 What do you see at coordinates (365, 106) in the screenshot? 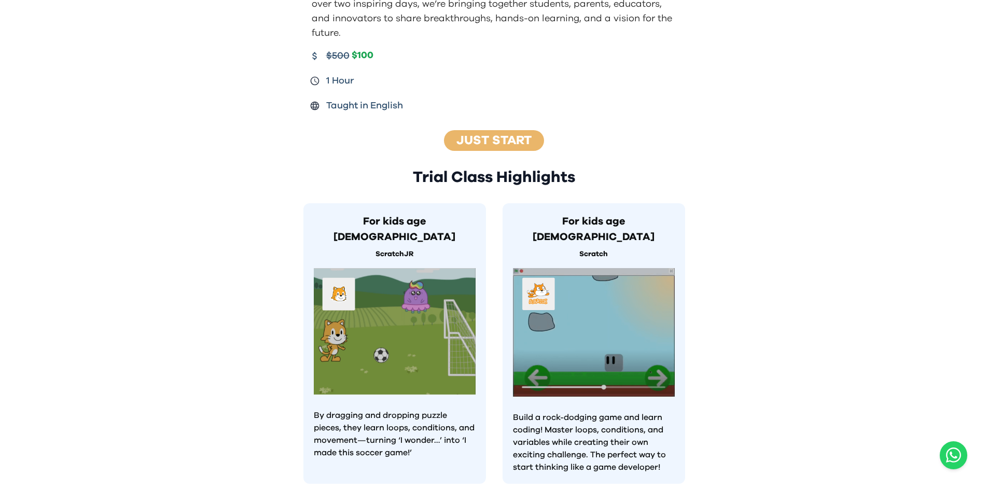
I see `span: Taught in English` at bounding box center [365, 106].